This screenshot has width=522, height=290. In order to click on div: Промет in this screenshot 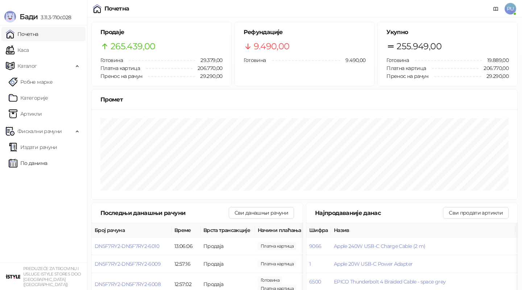, I will do `click(305, 99)`.